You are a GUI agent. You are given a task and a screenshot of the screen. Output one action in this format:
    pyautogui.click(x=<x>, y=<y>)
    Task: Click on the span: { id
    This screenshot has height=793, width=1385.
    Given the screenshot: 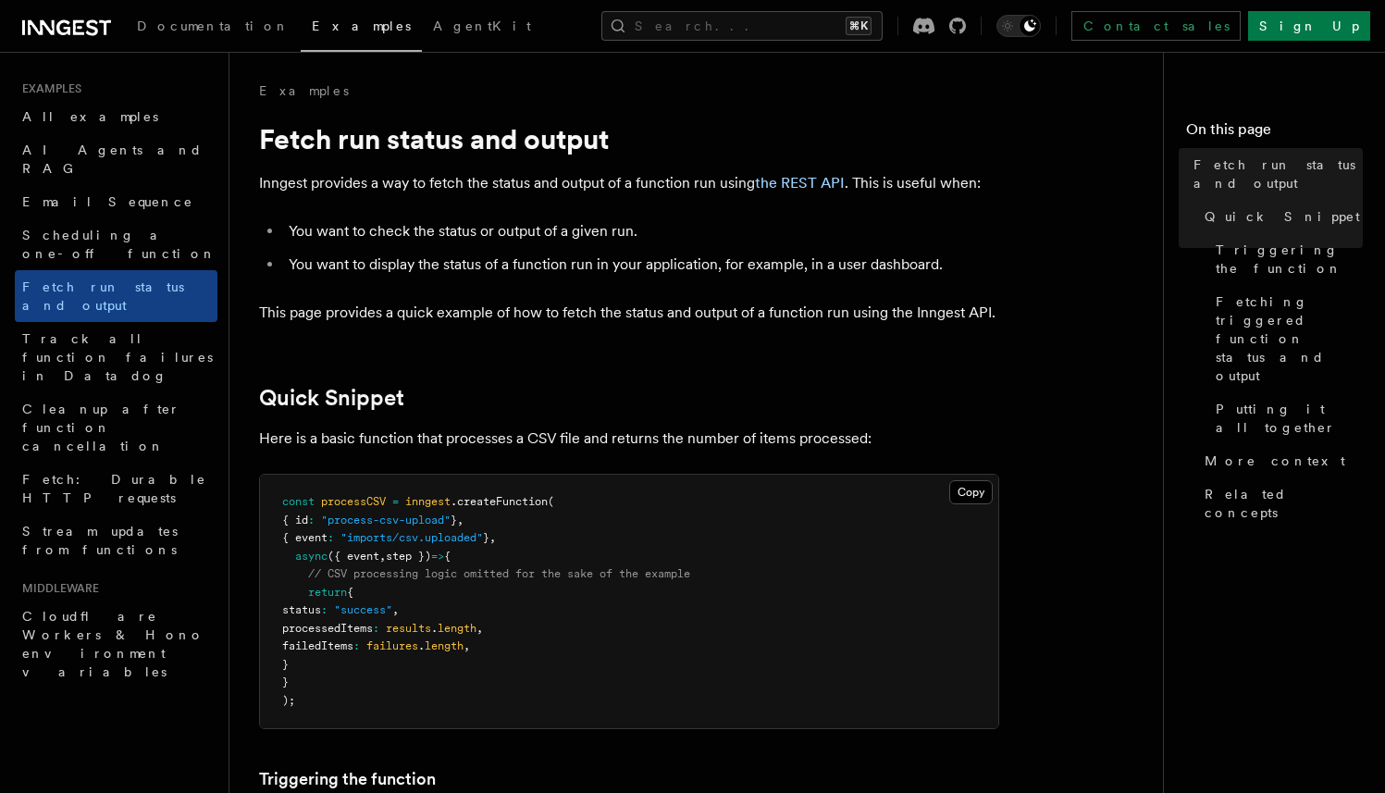 What is the action you would take?
    pyautogui.click(x=295, y=520)
    